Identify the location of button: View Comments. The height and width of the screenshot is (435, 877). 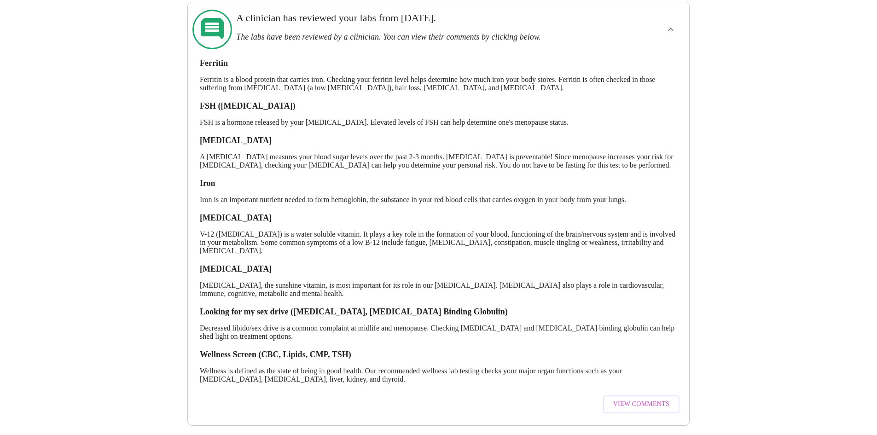
(641, 404).